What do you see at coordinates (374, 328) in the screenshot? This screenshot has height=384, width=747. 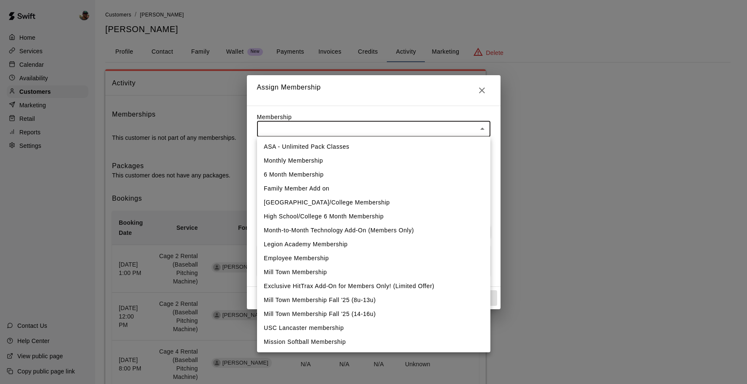 I see `li: USC Lancaster membership` at bounding box center [374, 328].